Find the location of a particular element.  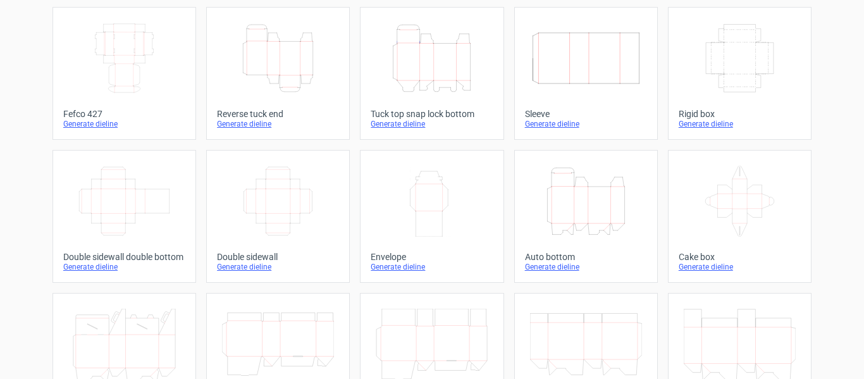

a: Reverse tuck endGenerate dieline is located at coordinates (278, 73).